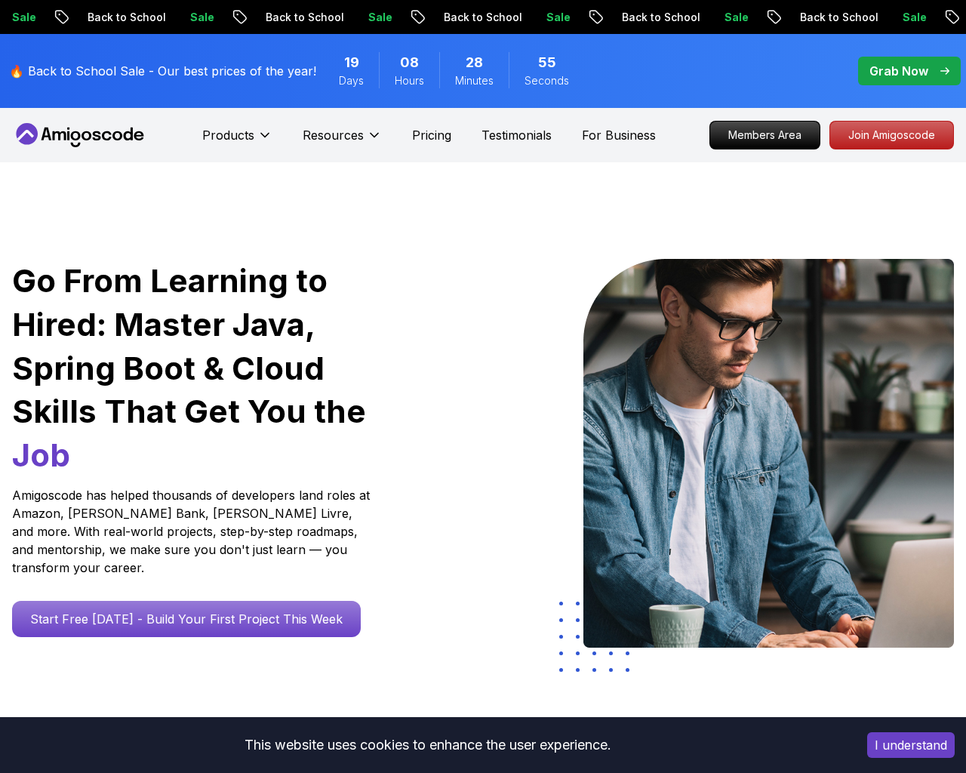 This screenshot has width=966, height=773. What do you see at coordinates (351, 81) in the screenshot?
I see `span: Days` at bounding box center [351, 81].